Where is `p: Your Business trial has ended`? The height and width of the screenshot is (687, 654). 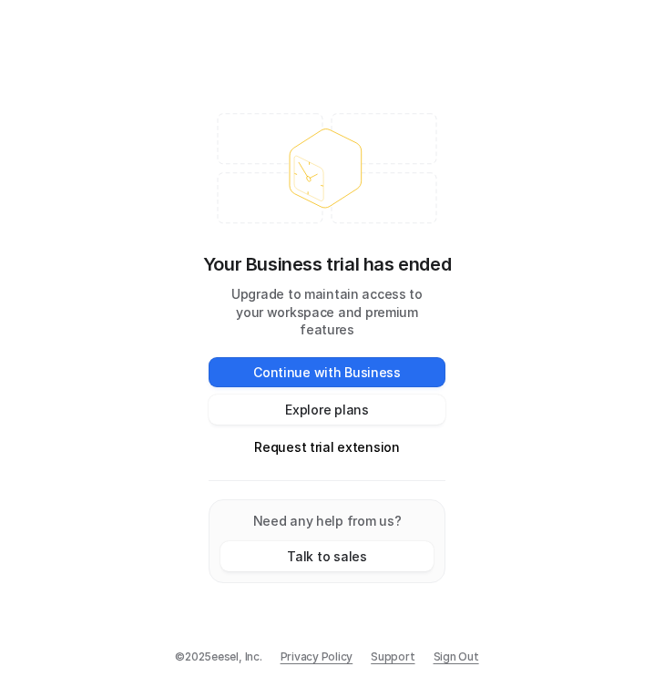 p: Your Business trial has ended is located at coordinates (327, 264).